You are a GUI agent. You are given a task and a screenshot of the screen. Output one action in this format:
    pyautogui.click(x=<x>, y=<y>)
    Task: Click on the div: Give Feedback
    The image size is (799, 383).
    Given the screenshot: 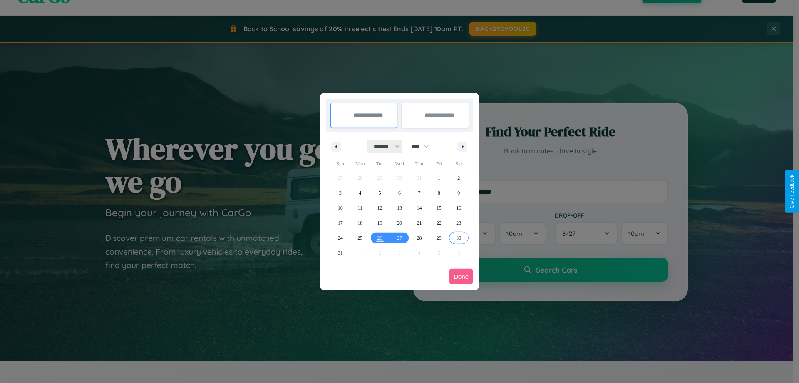 What is the action you would take?
    pyautogui.click(x=792, y=191)
    